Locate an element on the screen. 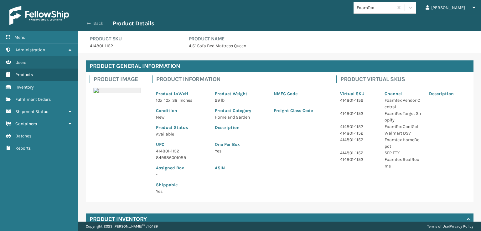  p: Foamtex HomeDepot is located at coordinates (403, 143).